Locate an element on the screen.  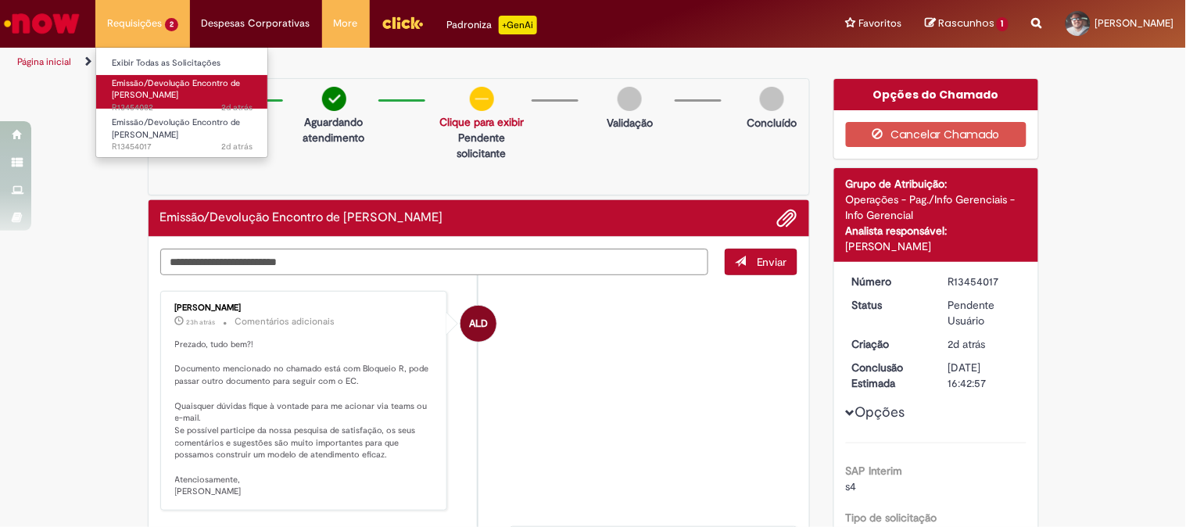
div: Operações - Pag./Info Gerenciais - Info Gerencial is located at coordinates (936, 207).